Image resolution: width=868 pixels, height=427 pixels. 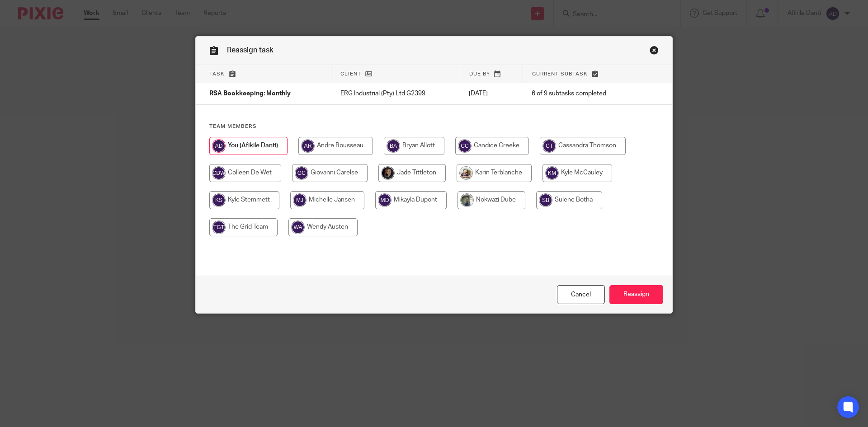 What do you see at coordinates (250, 50) in the screenshot?
I see `span: Reassign task` at bounding box center [250, 50].